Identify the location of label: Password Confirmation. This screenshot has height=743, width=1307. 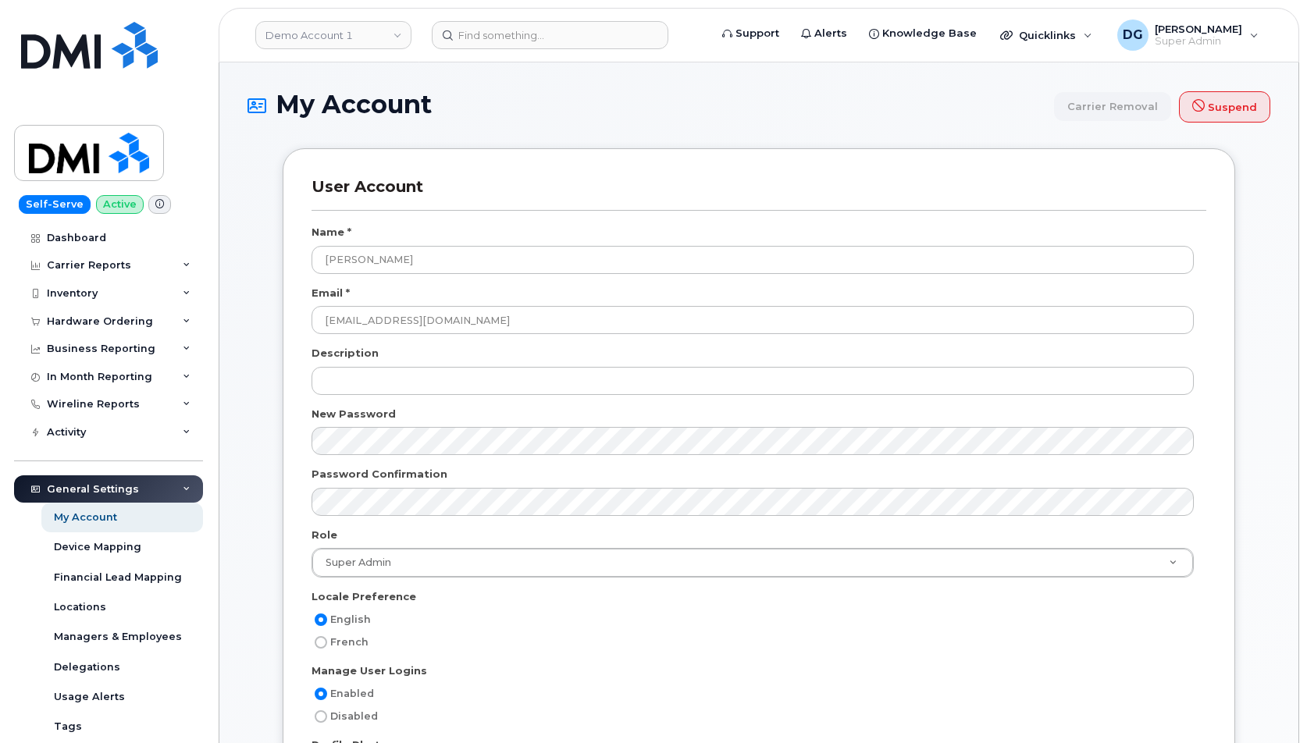
(380, 474).